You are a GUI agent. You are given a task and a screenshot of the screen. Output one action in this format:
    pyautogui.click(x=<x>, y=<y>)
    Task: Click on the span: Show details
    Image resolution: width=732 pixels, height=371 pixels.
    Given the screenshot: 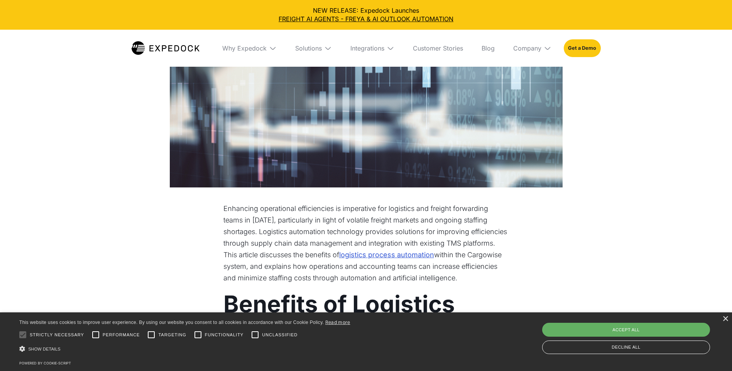 What is the action you would take?
    pyautogui.click(x=44, y=349)
    